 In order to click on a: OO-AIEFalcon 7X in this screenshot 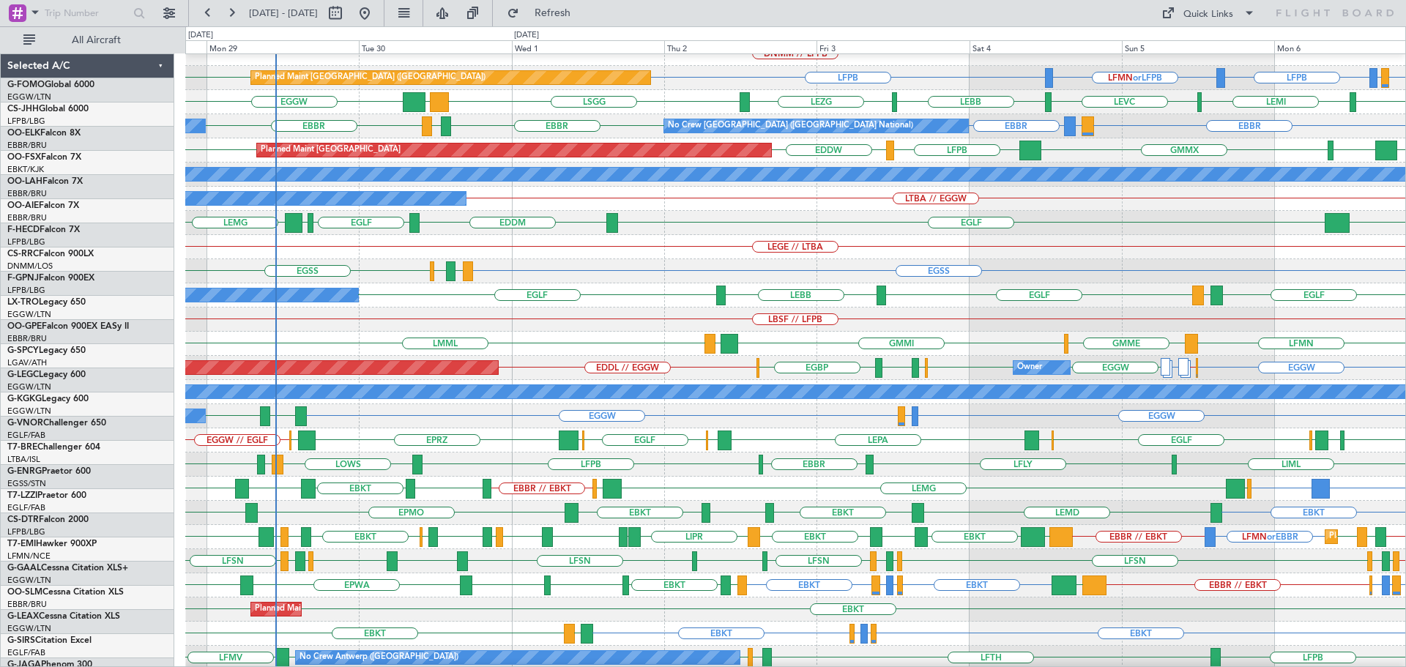, I will do `click(43, 206)`.